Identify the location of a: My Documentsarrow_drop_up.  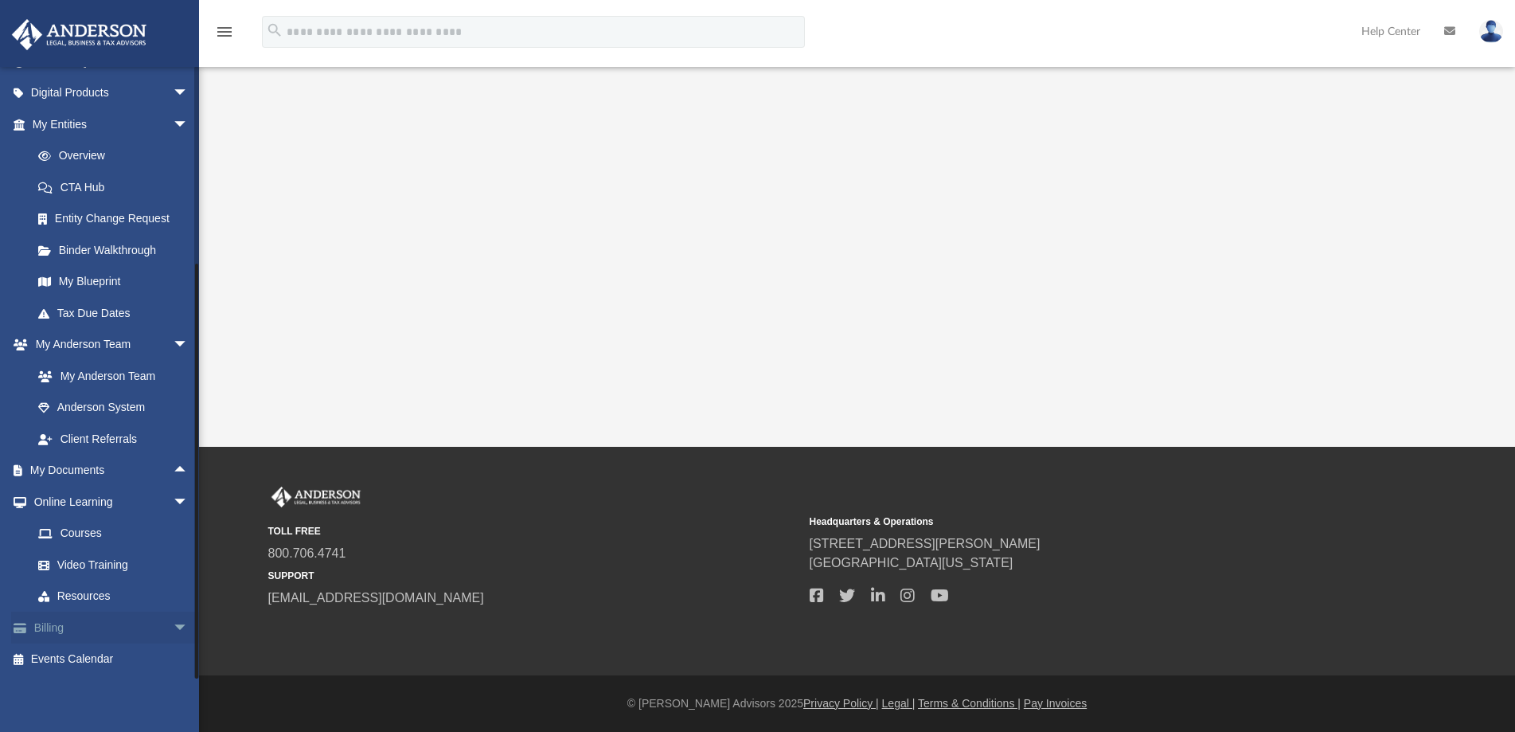
(107, 471).